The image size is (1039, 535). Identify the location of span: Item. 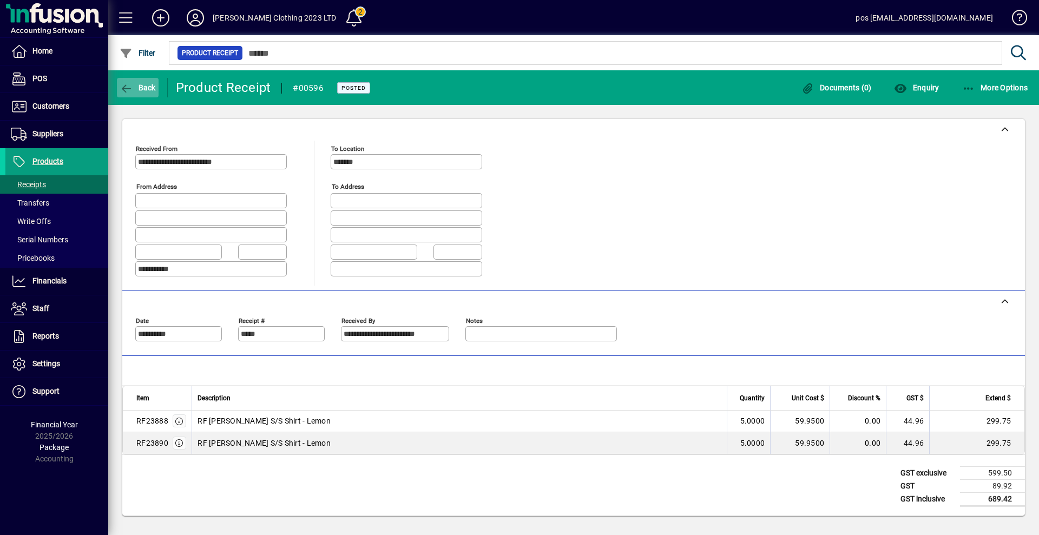
(143, 398).